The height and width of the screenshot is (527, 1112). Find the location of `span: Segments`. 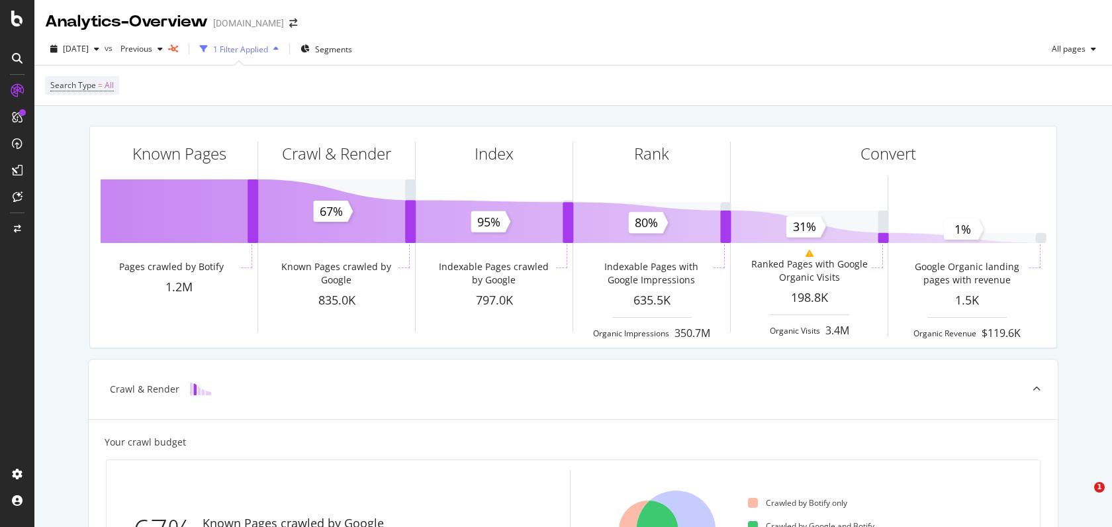

span: Segments is located at coordinates (334, 49).